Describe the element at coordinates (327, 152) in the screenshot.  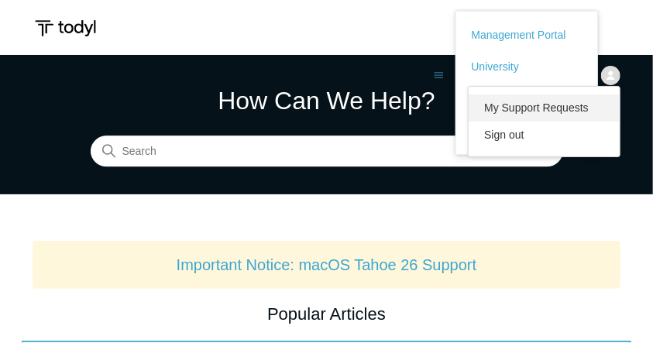
I see `input: Search` at that location.